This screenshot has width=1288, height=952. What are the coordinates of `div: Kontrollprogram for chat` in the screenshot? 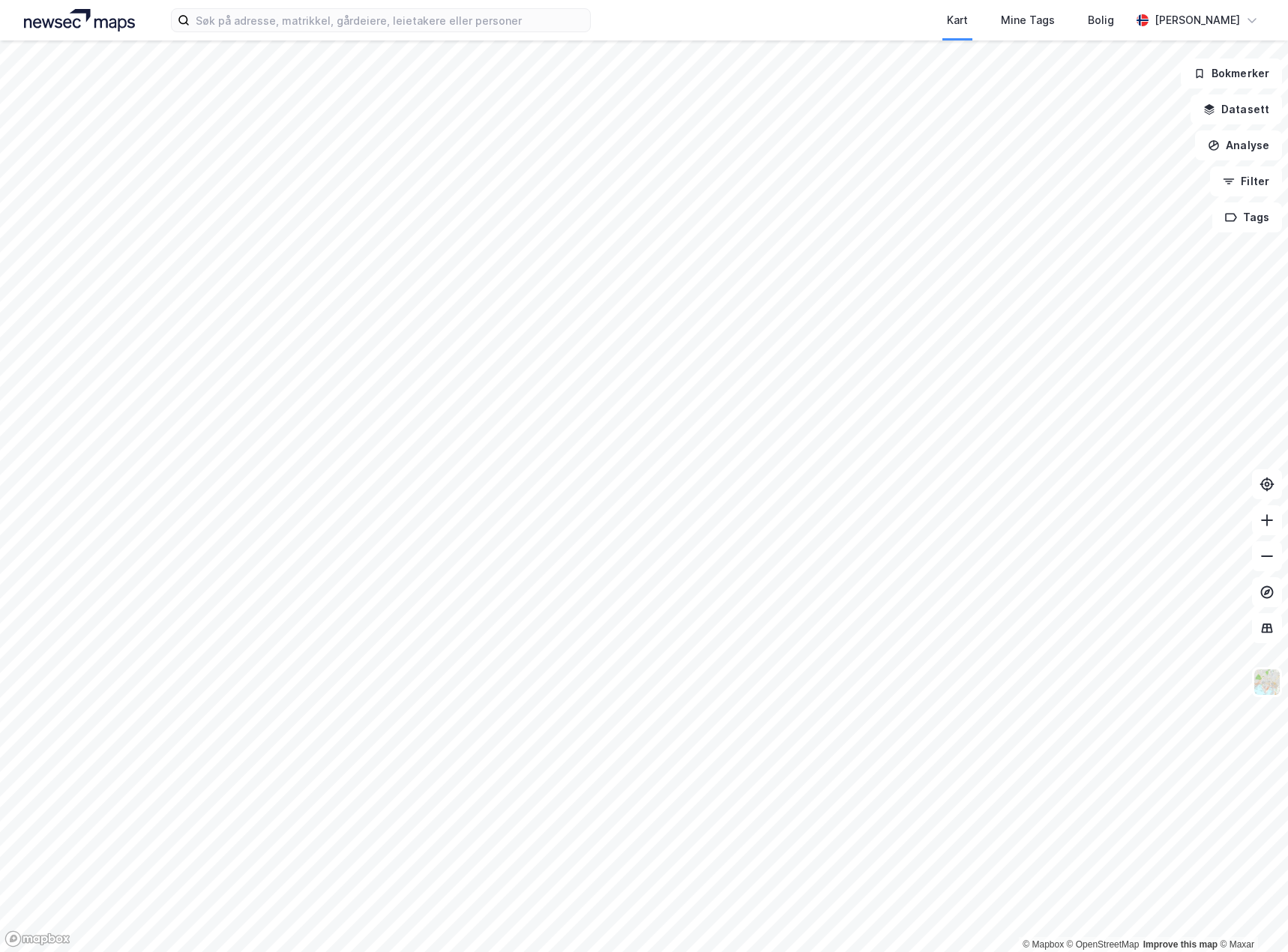 It's located at (1250, 916).